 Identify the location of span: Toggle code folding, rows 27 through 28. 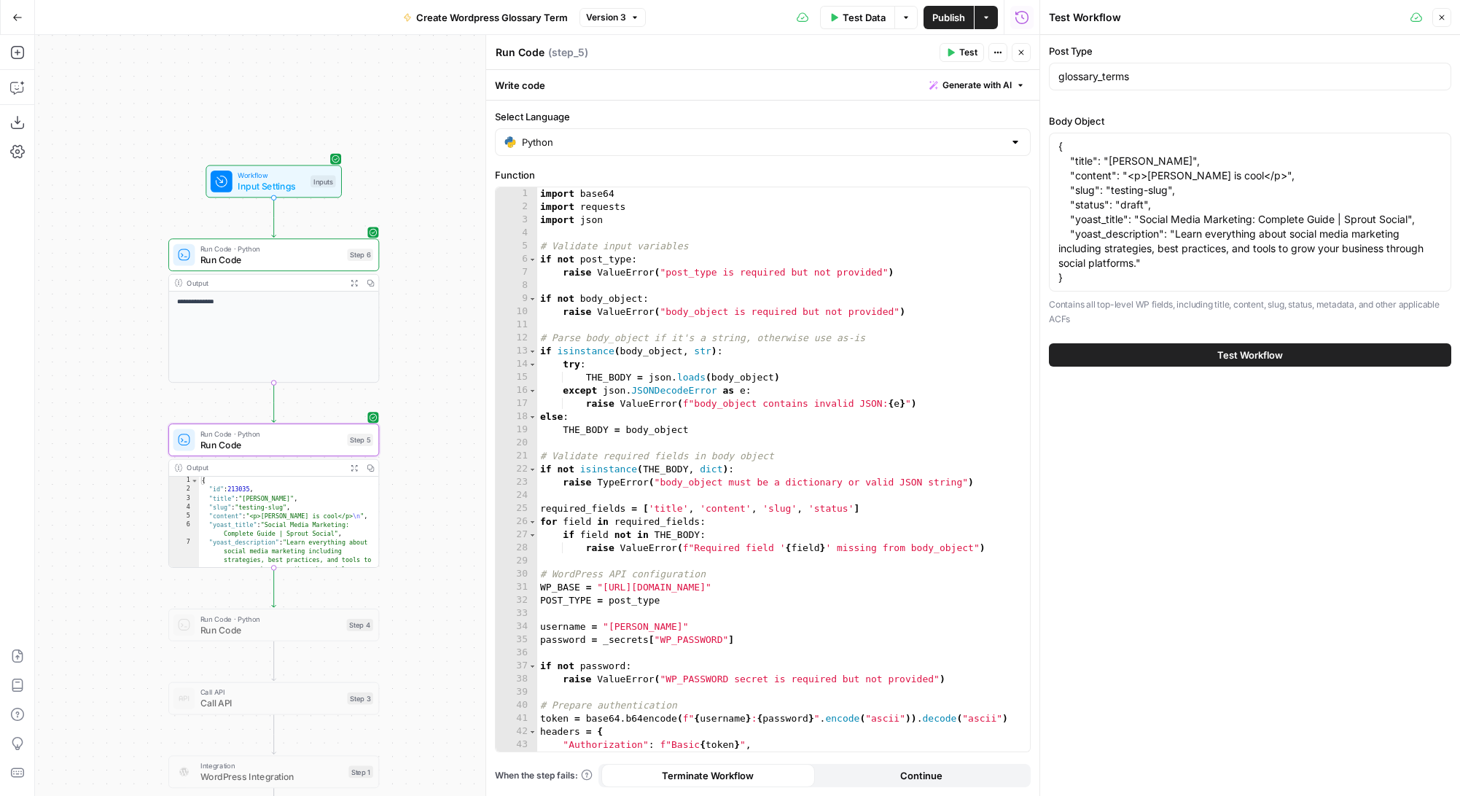
(532, 535).